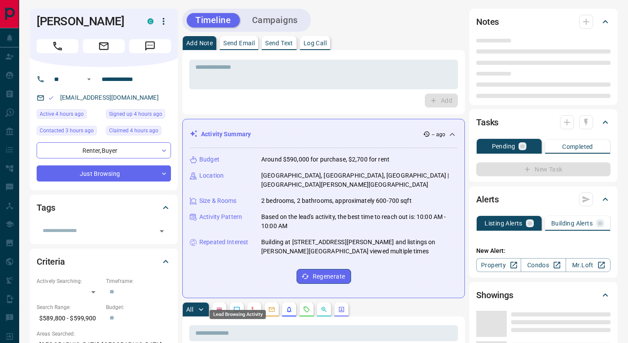  Describe the element at coordinates (279, 43) in the screenshot. I see `p: Send Text` at that location.